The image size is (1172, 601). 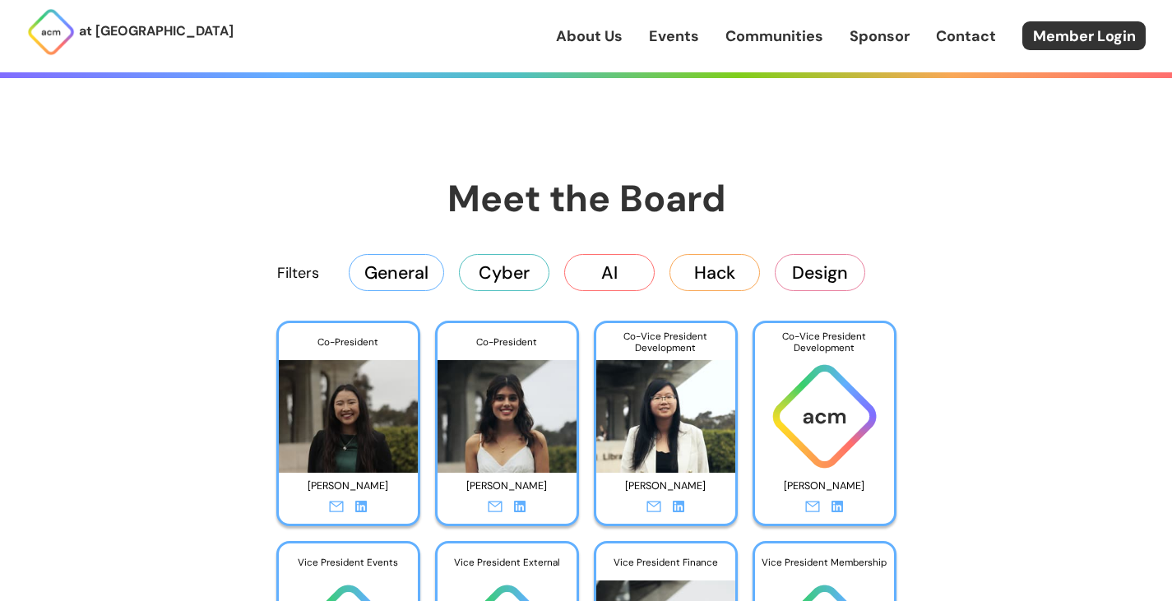 What do you see at coordinates (507, 410) in the screenshot?
I see `img: Photo of Osheen Tikku` at bounding box center [507, 410].